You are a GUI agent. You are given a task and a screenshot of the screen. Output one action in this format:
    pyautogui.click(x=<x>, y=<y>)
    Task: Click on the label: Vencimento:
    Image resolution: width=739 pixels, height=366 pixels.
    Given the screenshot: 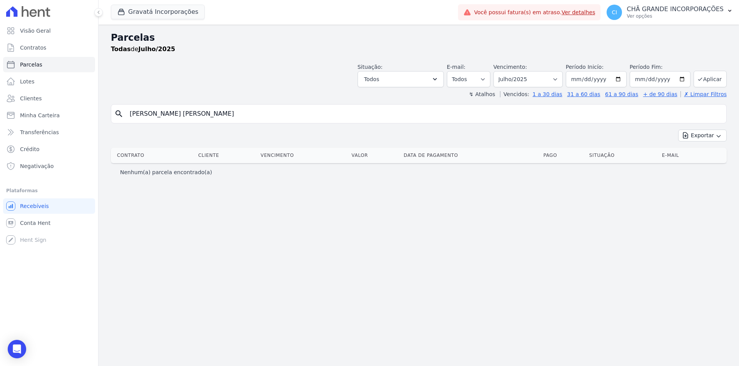 What is the action you would take?
    pyautogui.click(x=510, y=67)
    